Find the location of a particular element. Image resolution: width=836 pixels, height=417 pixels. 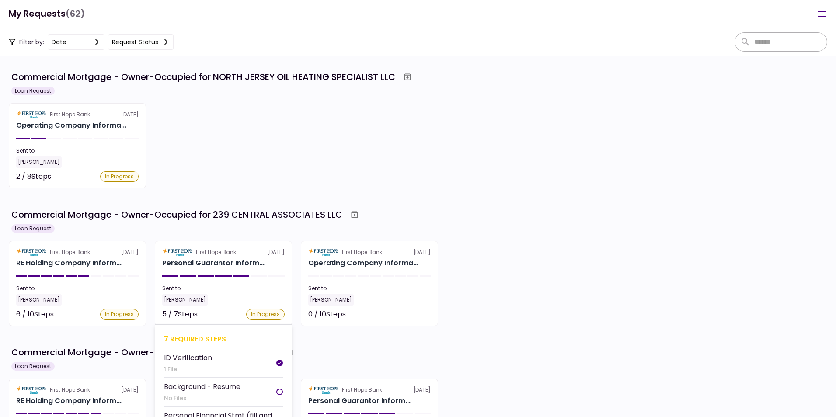

div: Operating Company Information North Jersey Oil Heating is located at coordinates (71, 125).